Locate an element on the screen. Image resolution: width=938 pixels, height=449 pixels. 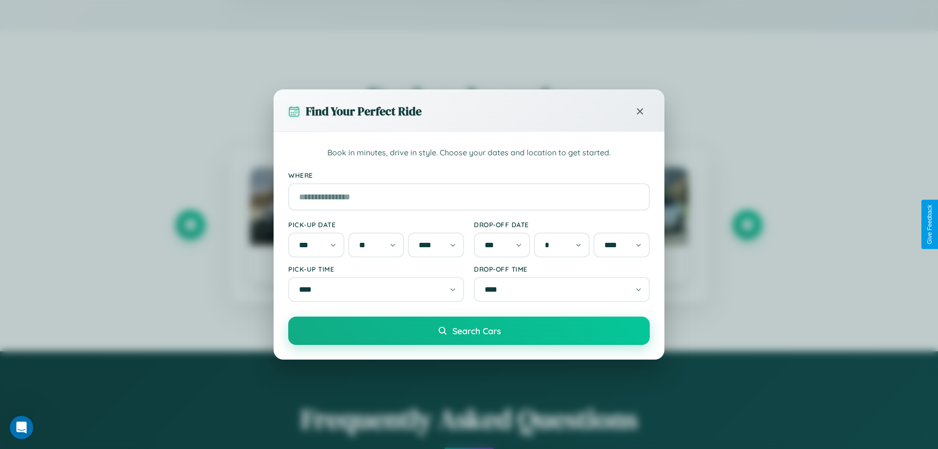
p: Book in minutes, drive in style. Choose your dates and location to get started. is located at coordinates (469, 153).